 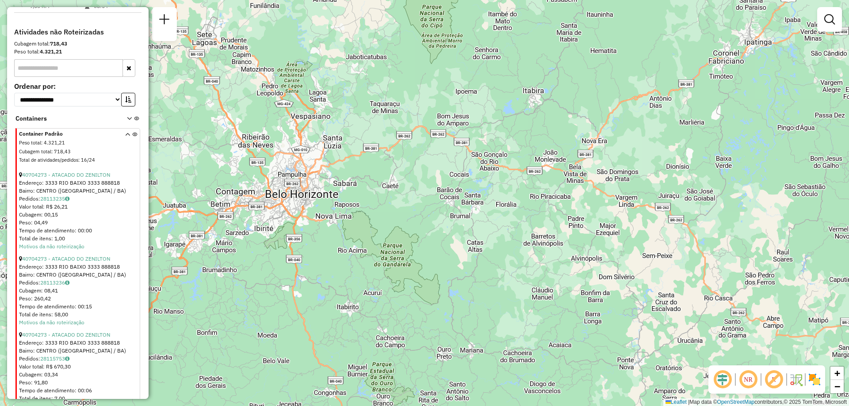 I want to click on h4: Atividades não Roteirizadas, so click(x=78, y=32).